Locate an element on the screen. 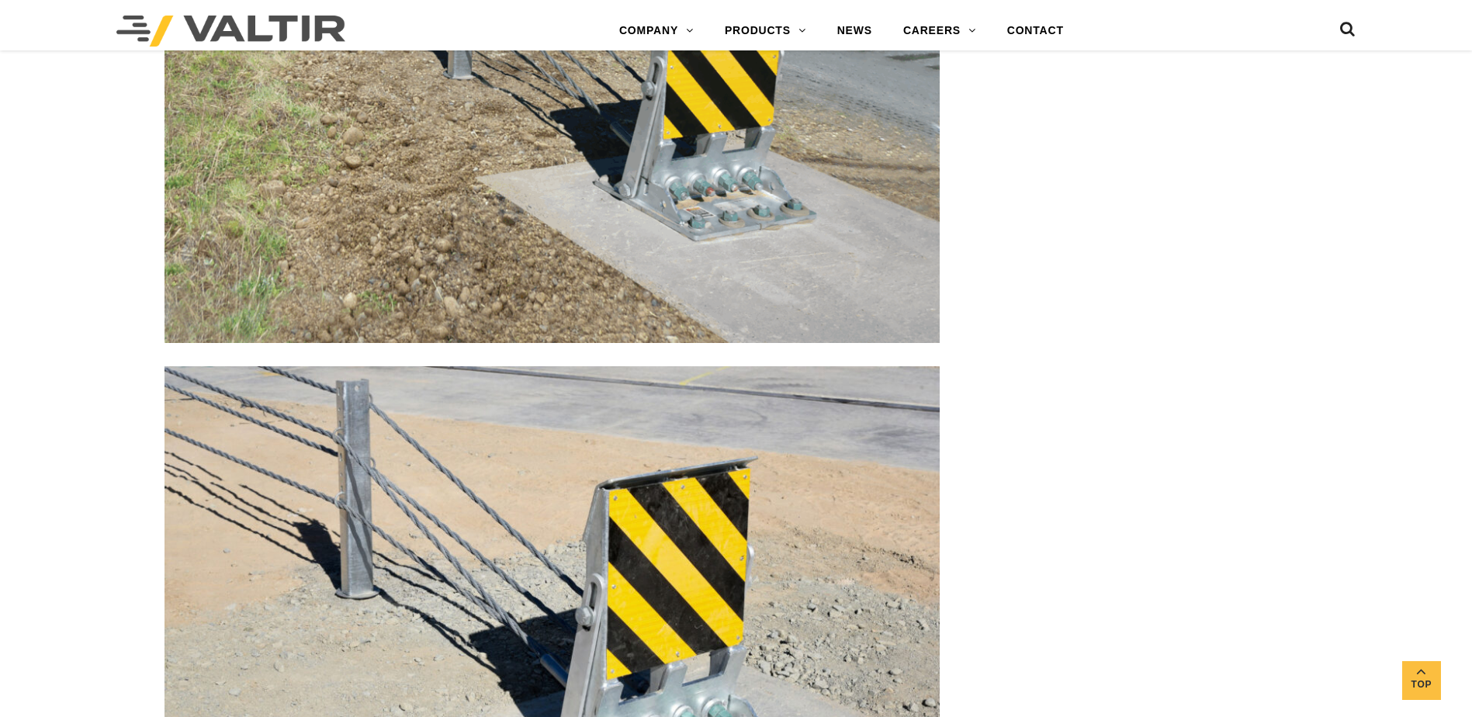 This screenshot has width=1472, height=717. a: PRODUCTS is located at coordinates (765, 31).